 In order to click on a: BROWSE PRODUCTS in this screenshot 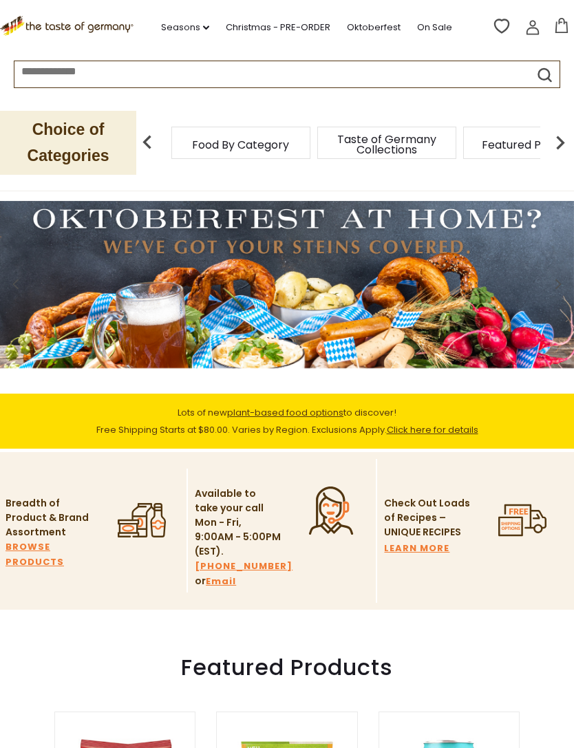, I will do `click(48, 555)`.